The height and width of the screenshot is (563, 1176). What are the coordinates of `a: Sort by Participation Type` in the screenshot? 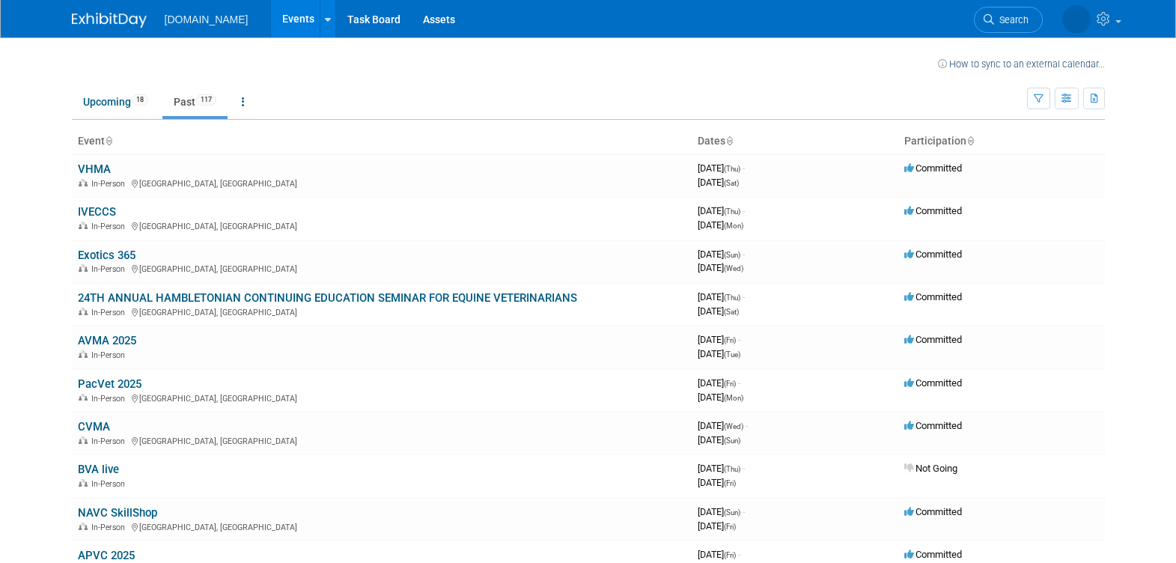 It's located at (970, 141).